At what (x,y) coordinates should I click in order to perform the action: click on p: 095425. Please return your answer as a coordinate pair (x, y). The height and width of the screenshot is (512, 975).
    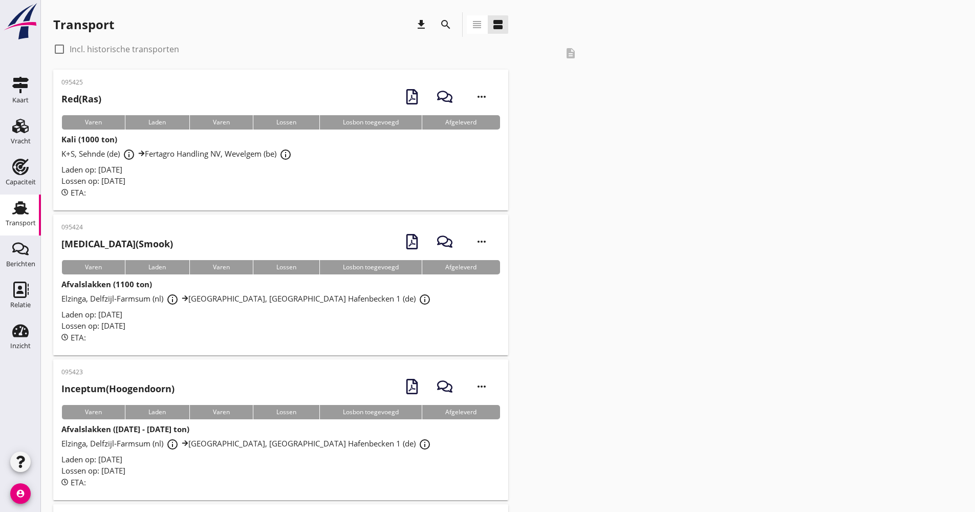
    Looking at the image, I should click on (81, 82).